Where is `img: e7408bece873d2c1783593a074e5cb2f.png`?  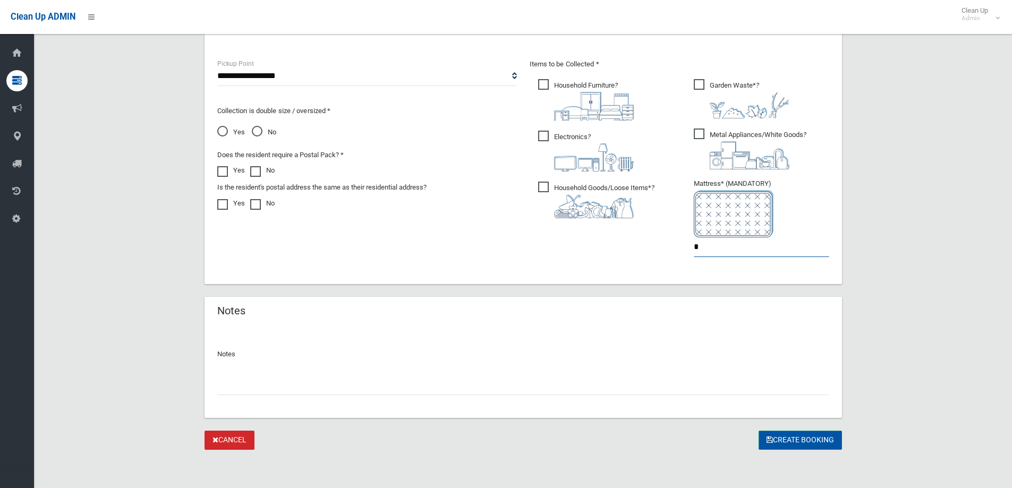
img: e7408bece873d2c1783593a074e5cb2f.png is located at coordinates (734, 214).